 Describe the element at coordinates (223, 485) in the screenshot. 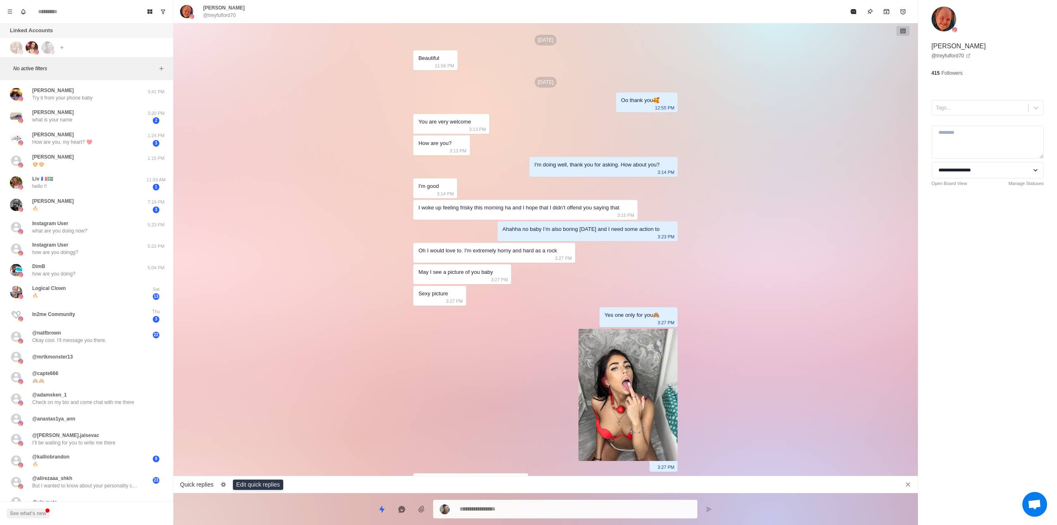

I see `button: Edit quick replies` at that location.